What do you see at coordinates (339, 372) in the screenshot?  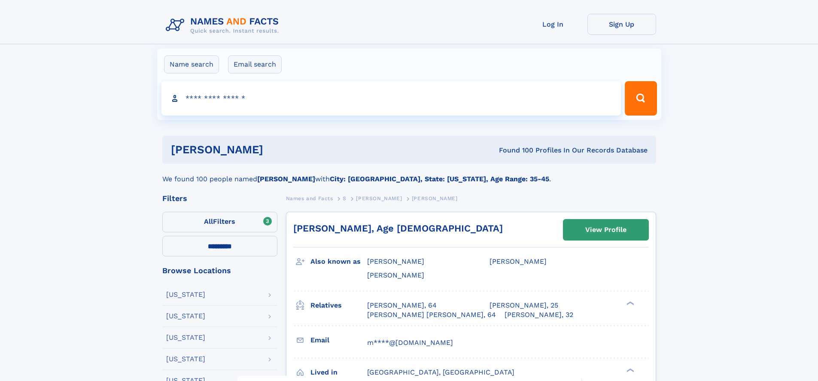 I see `h3: Lived in` at bounding box center [339, 372].